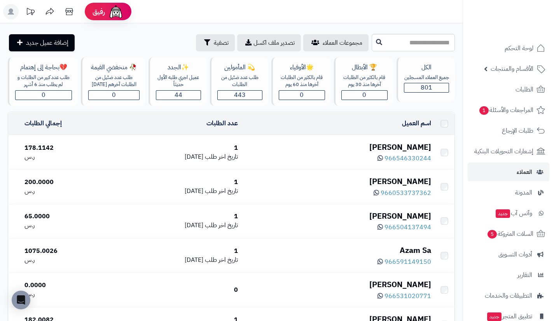 The height and width of the screenshot is (321, 554). I want to click on a: وآتس آبجديد, so click(509, 213).